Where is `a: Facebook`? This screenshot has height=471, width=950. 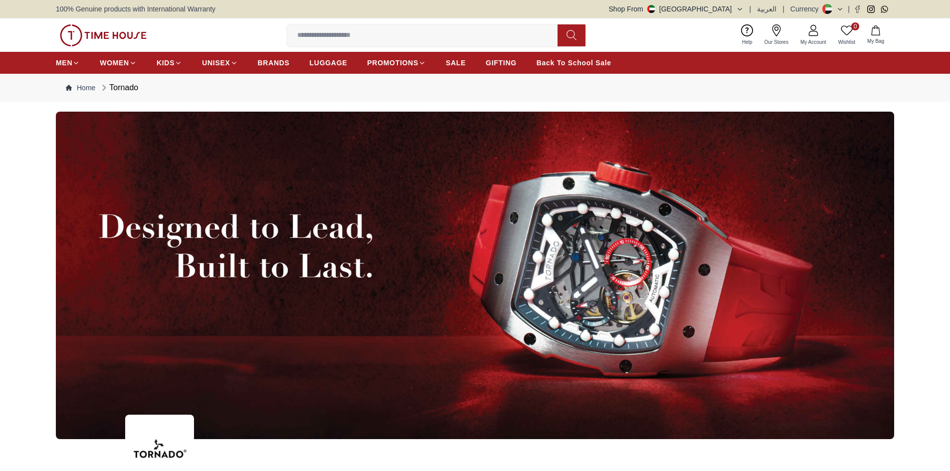 a: Facebook is located at coordinates (858, 9).